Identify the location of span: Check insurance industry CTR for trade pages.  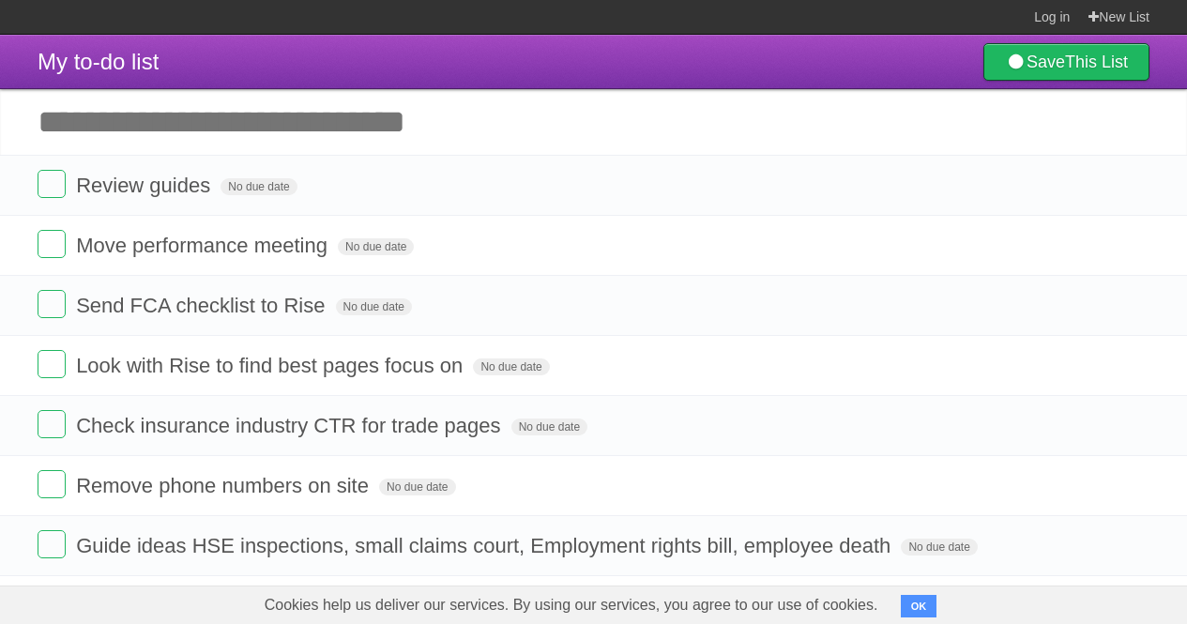
(290, 425).